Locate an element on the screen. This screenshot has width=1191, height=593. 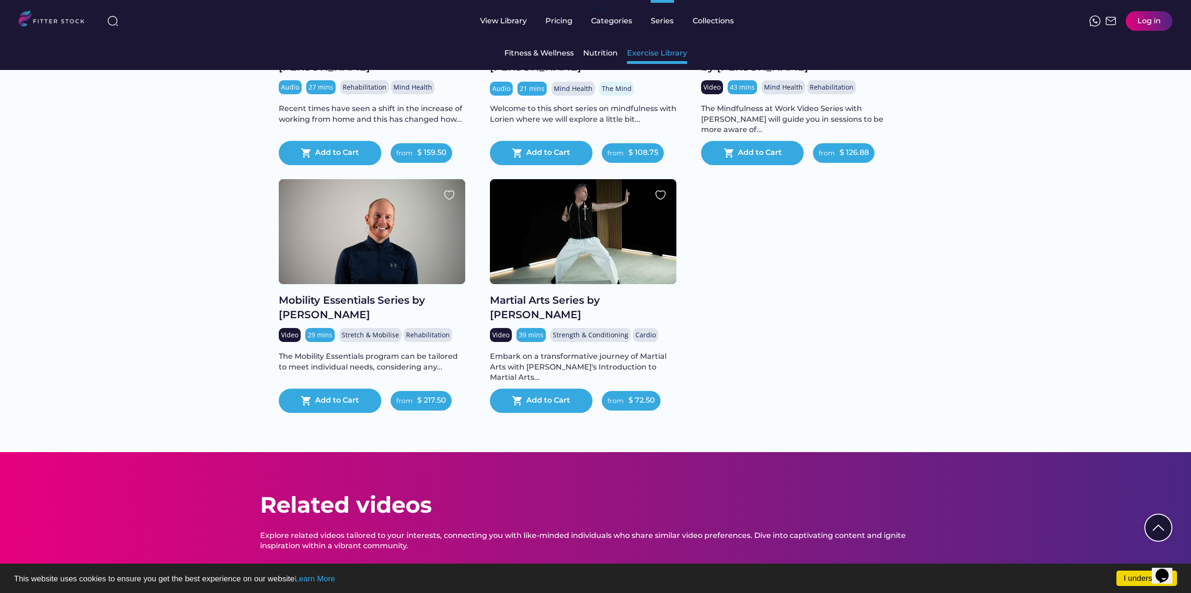
div: Series is located at coordinates (663, 21).